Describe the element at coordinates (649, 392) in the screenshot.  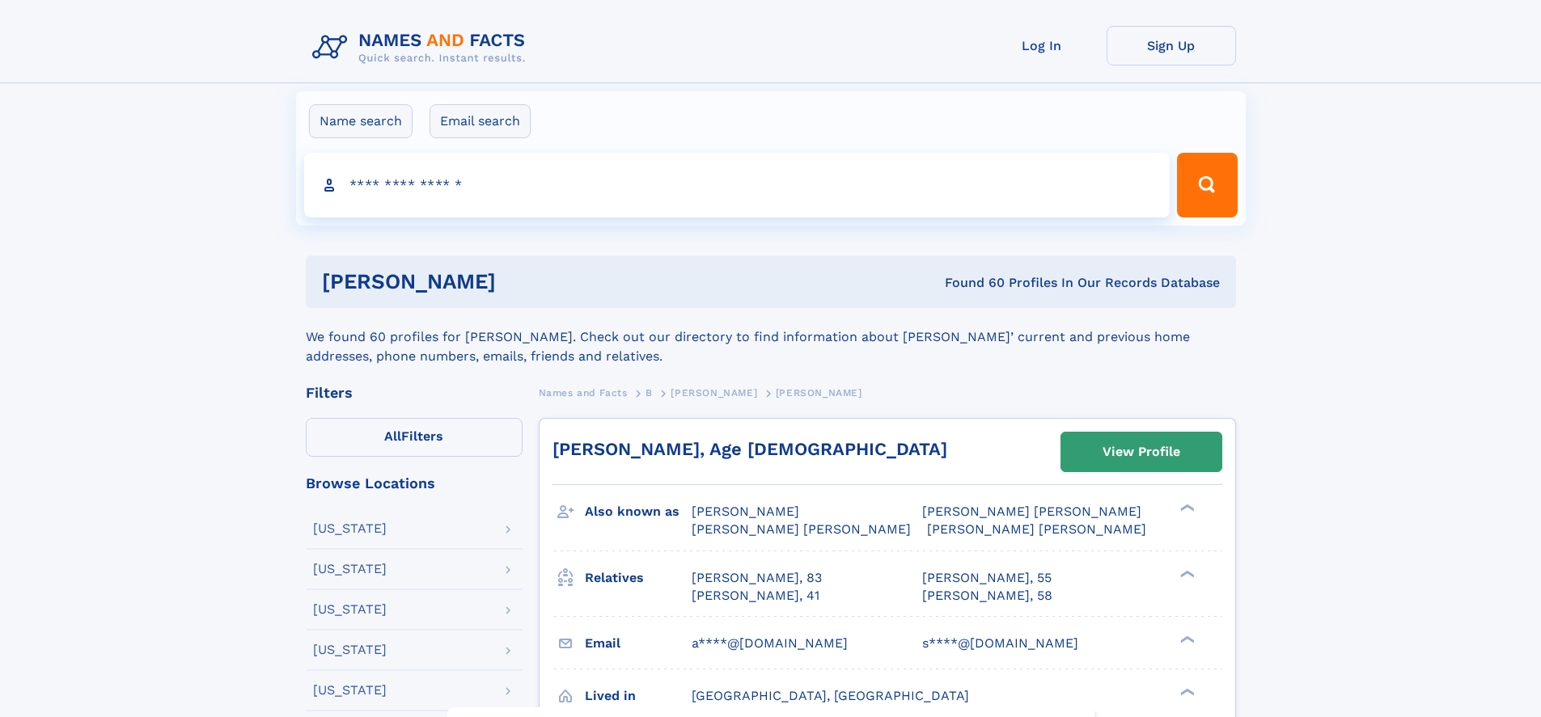
I see `a: B` at that location.